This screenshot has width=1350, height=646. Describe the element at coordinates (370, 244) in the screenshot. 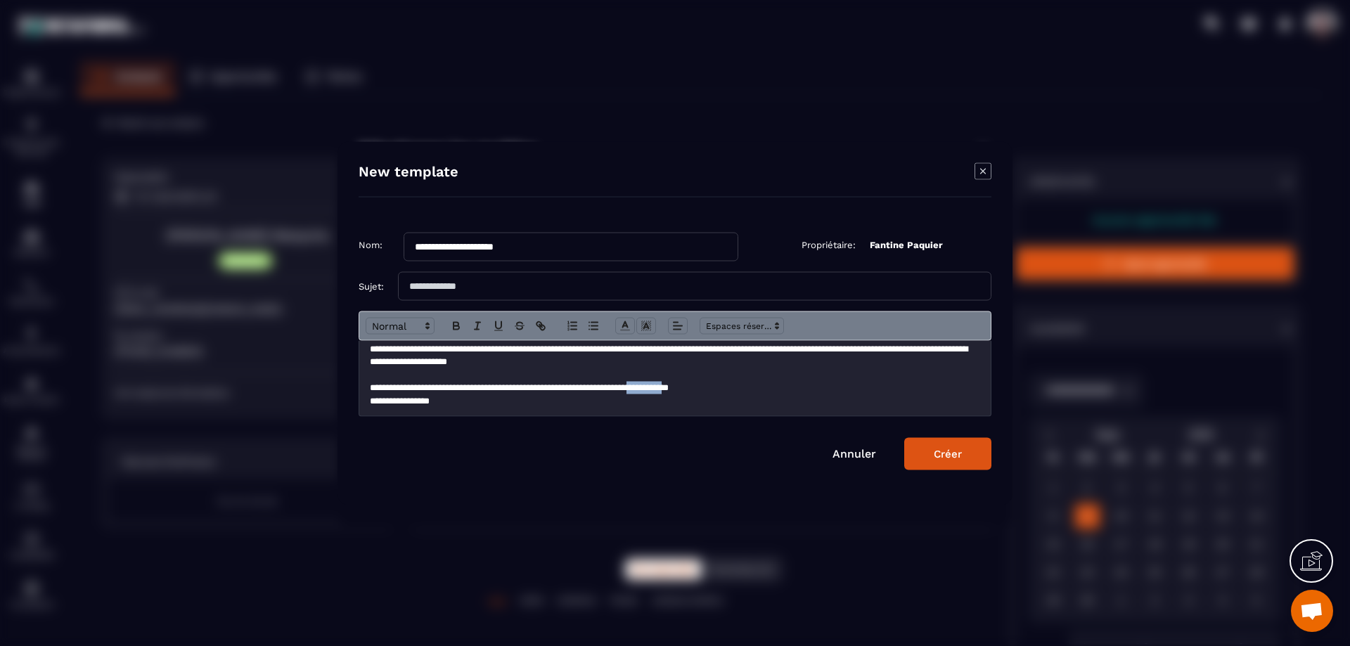

I see `p: Nom:` at that location.